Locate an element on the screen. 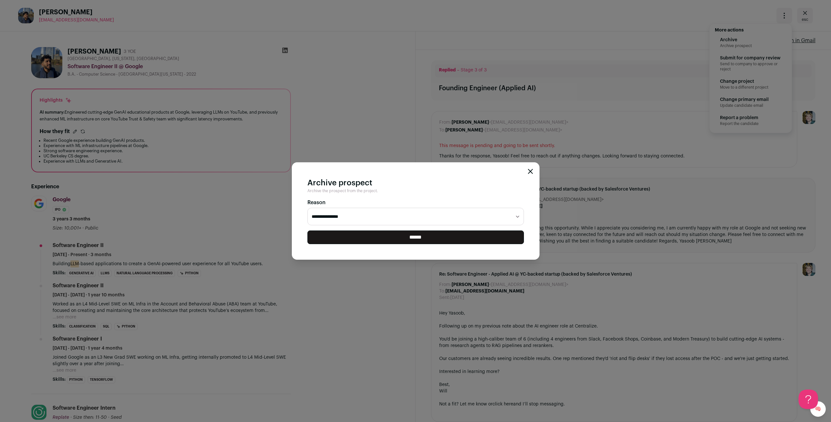  span: Archive the prospect from the project. is located at coordinates (343, 191).